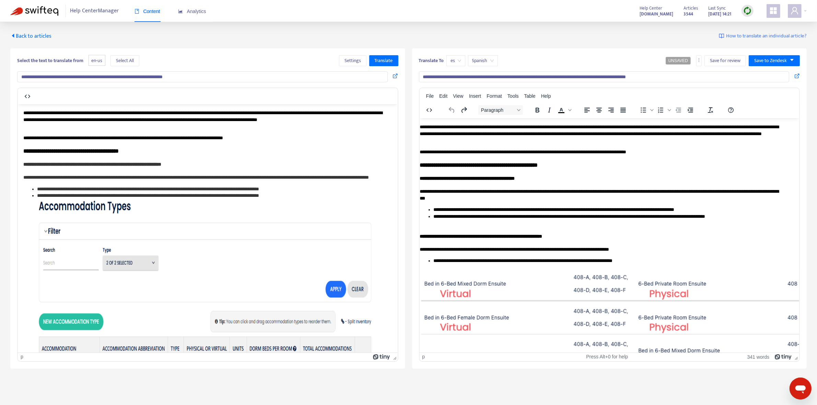  Describe the element at coordinates (691, 8) in the screenshot. I see `span: Articles` at that location.